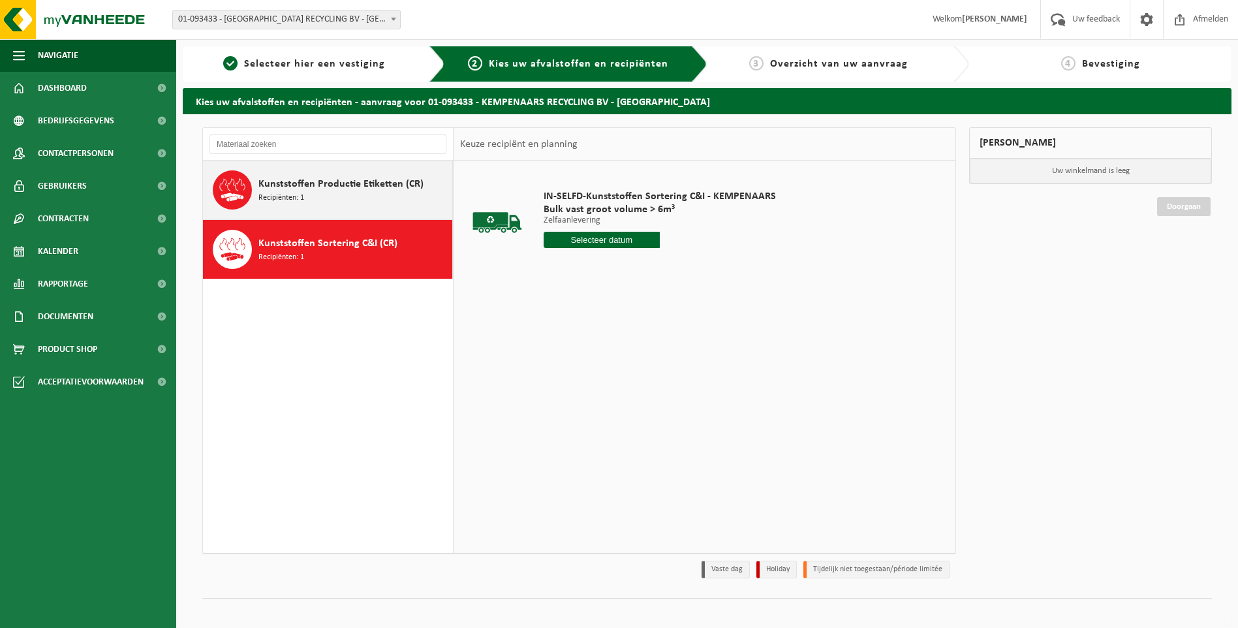  Describe the element at coordinates (602, 240) in the screenshot. I see `input: Selecteer datum` at that location.